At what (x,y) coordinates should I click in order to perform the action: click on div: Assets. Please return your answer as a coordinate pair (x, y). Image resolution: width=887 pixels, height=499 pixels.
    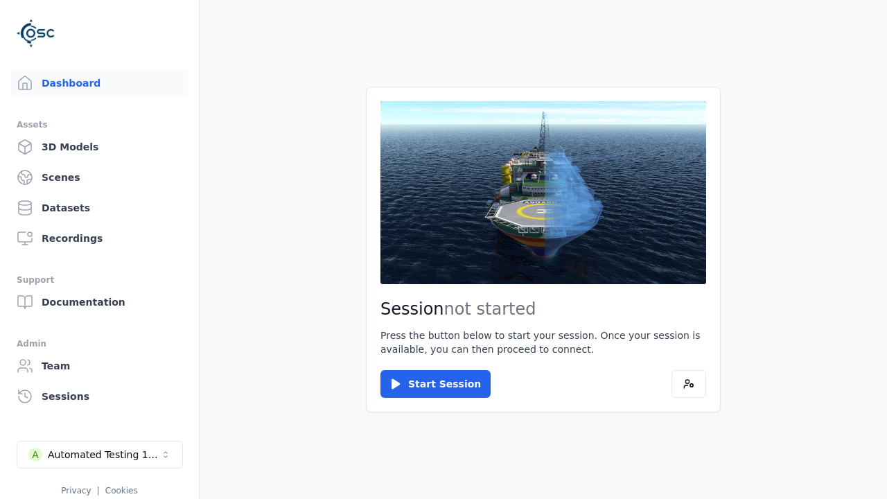
    Looking at the image, I should click on (99, 125).